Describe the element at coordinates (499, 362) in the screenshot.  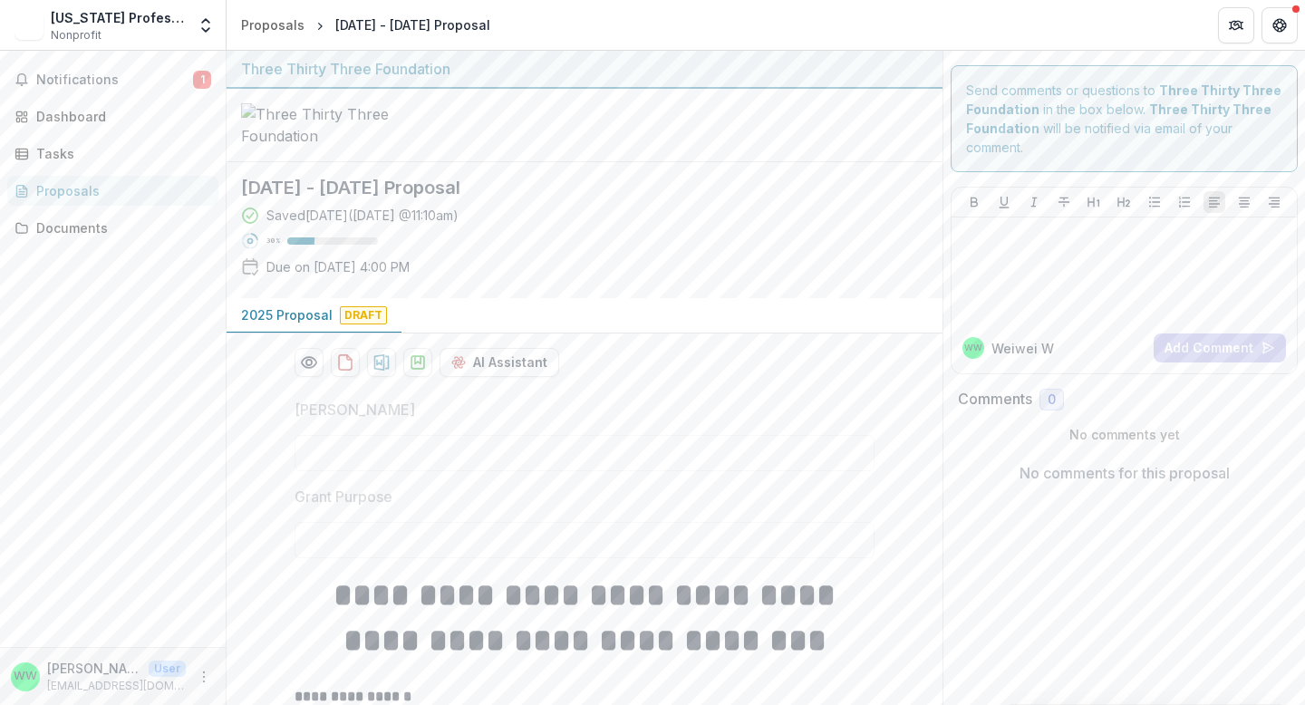
I see `button: AI Assistant` at that location.